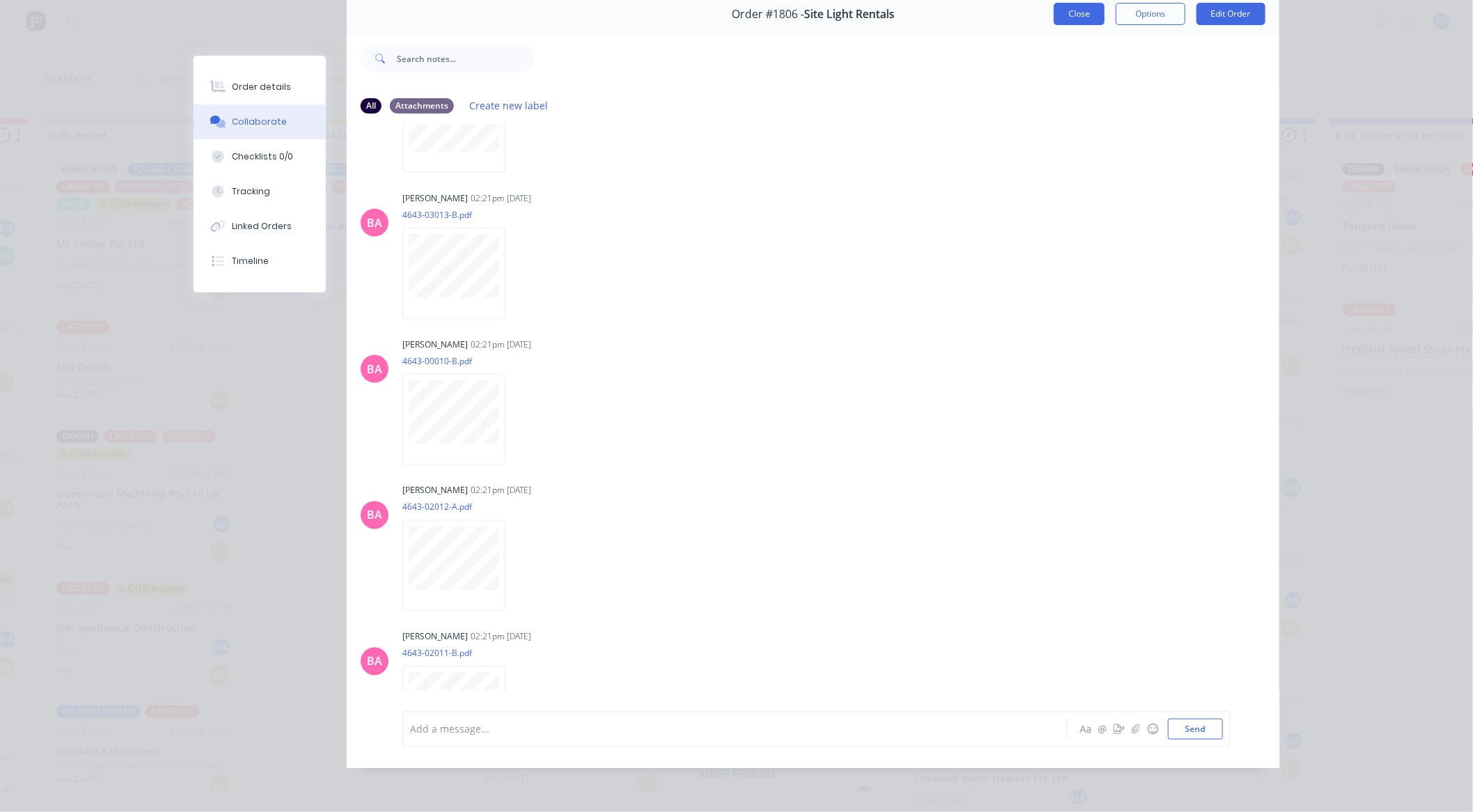 The image size is (1473, 812). I want to click on button: Order details, so click(260, 87).